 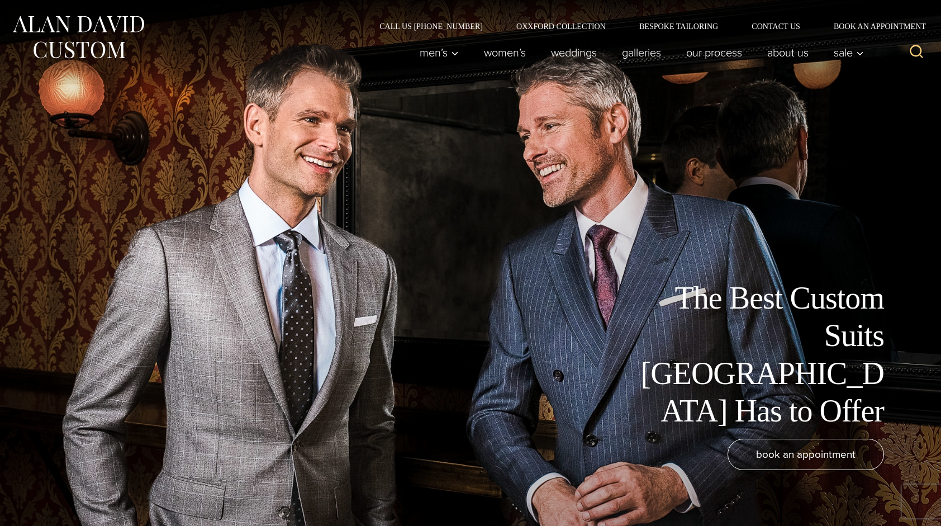 What do you see at coordinates (678, 26) in the screenshot?
I see `a: Bespoke Tailoring` at bounding box center [678, 26].